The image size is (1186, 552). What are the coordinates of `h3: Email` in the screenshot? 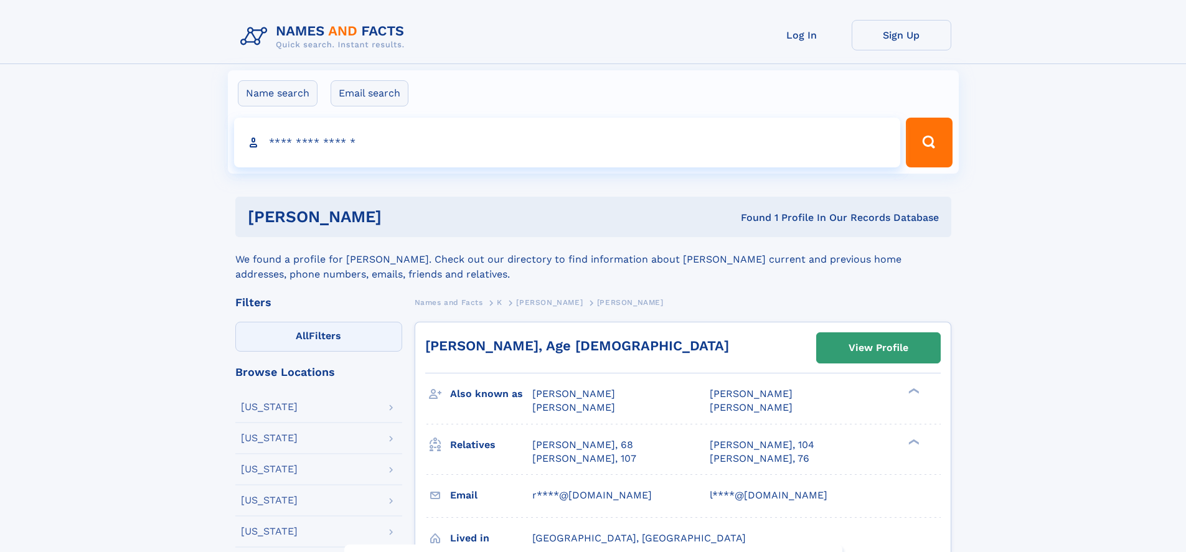 It's located at (491, 496).